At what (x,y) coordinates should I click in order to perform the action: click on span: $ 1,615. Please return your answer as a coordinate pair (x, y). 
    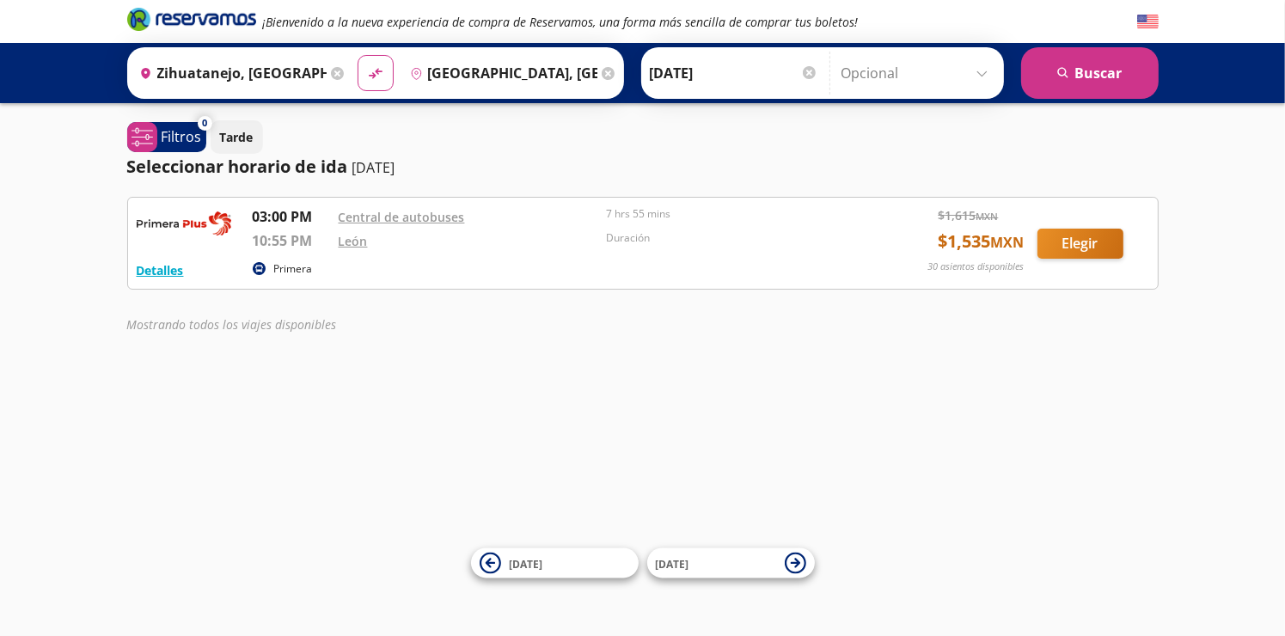
    Looking at the image, I should click on (968, 215).